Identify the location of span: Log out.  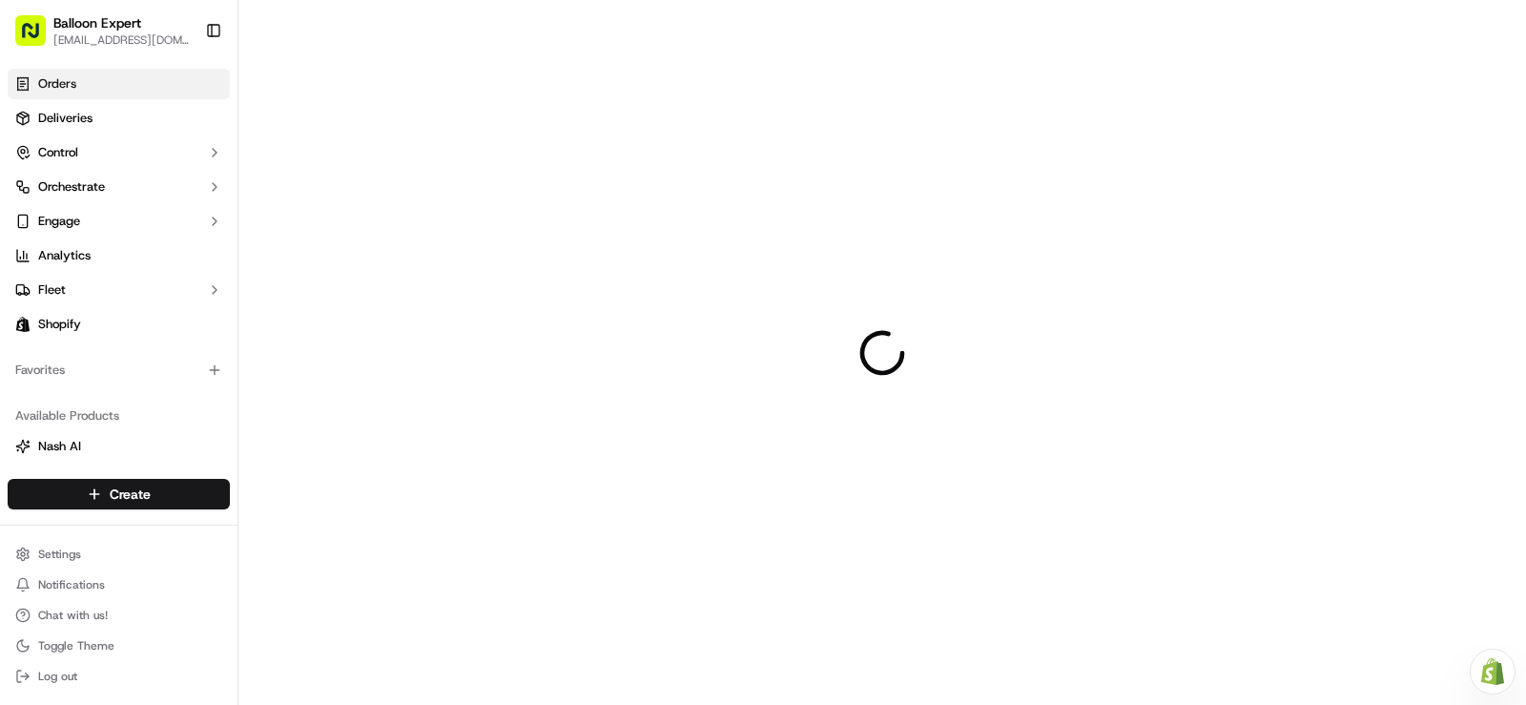
(57, 676).